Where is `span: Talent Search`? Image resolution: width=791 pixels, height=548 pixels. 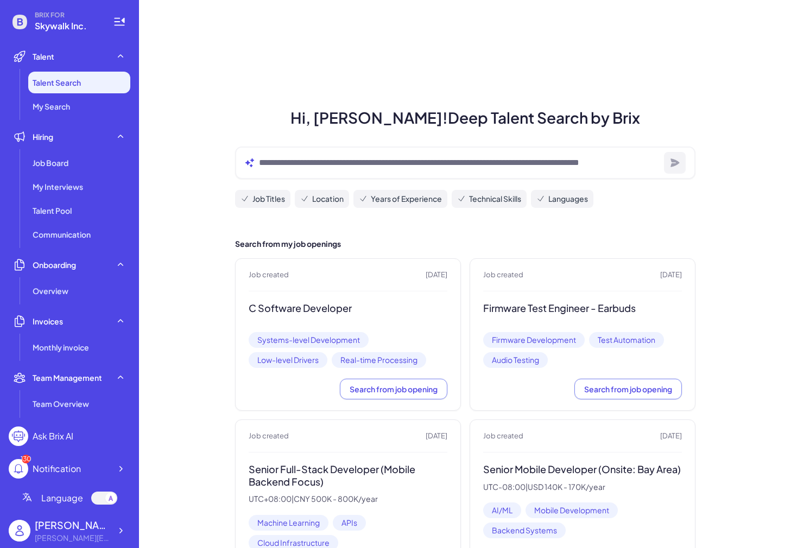
span: Talent Search is located at coordinates (56, 82).